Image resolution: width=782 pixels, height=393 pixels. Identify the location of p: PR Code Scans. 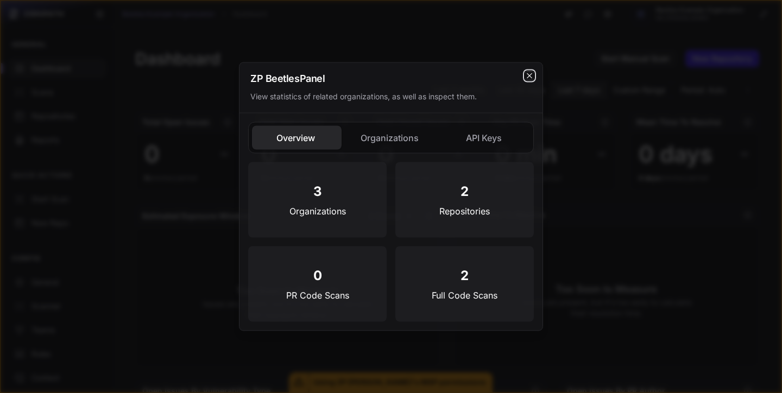
(318, 295).